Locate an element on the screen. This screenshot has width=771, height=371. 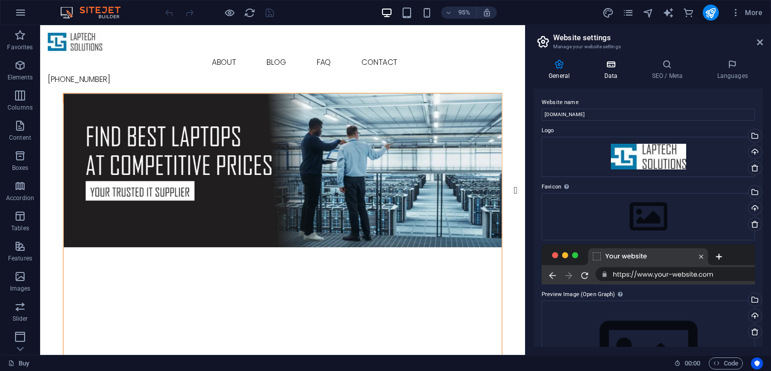
img: Editor Logo is located at coordinates (95, 13).